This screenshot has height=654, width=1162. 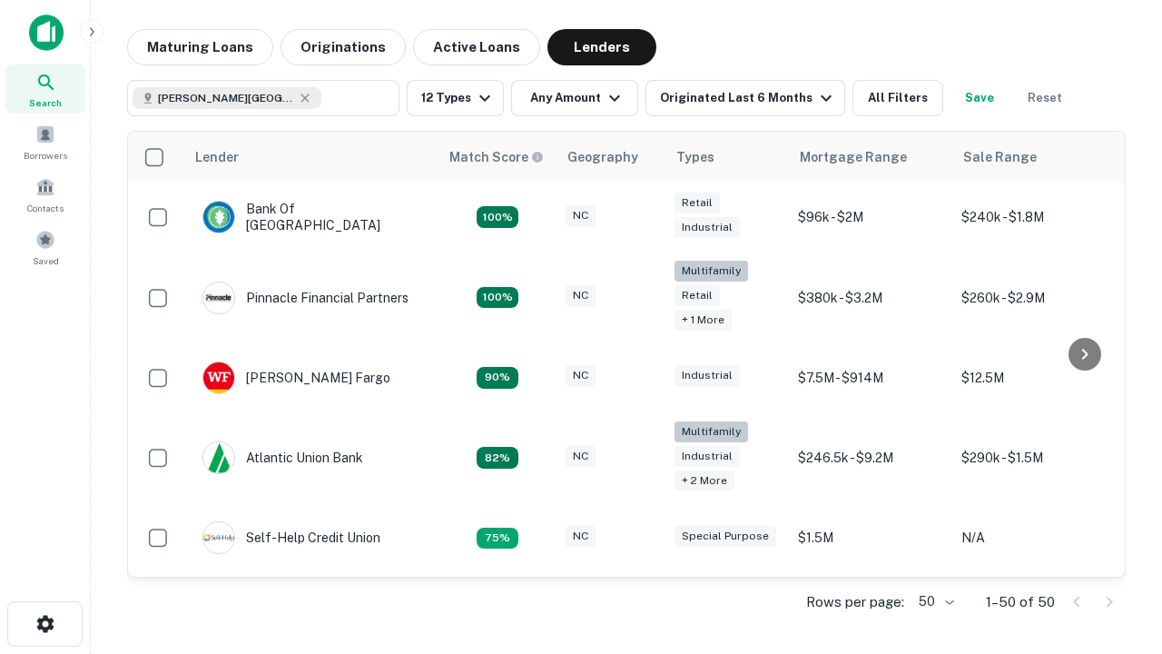 What do you see at coordinates (871, 297) in the screenshot?
I see `td: $380k - $3.2M` at bounding box center [871, 297].